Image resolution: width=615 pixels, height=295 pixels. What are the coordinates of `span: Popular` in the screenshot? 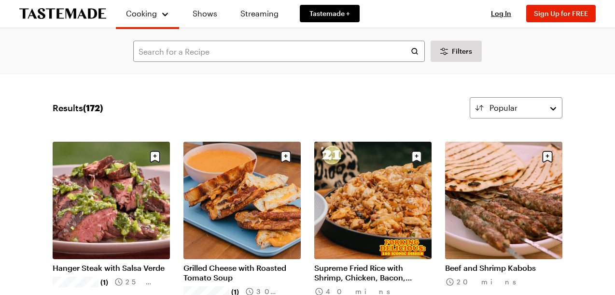 It's located at (504, 108).